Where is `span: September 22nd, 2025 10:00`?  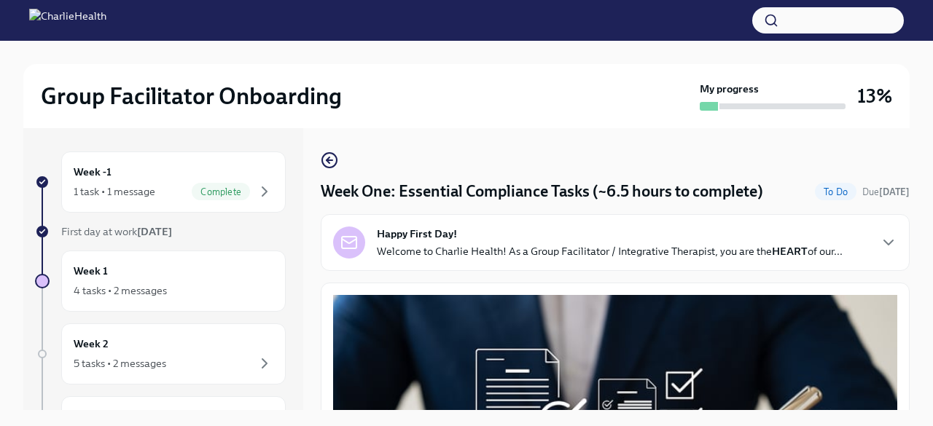
span: September 22nd, 2025 10:00 is located at coordinates (886, 192).